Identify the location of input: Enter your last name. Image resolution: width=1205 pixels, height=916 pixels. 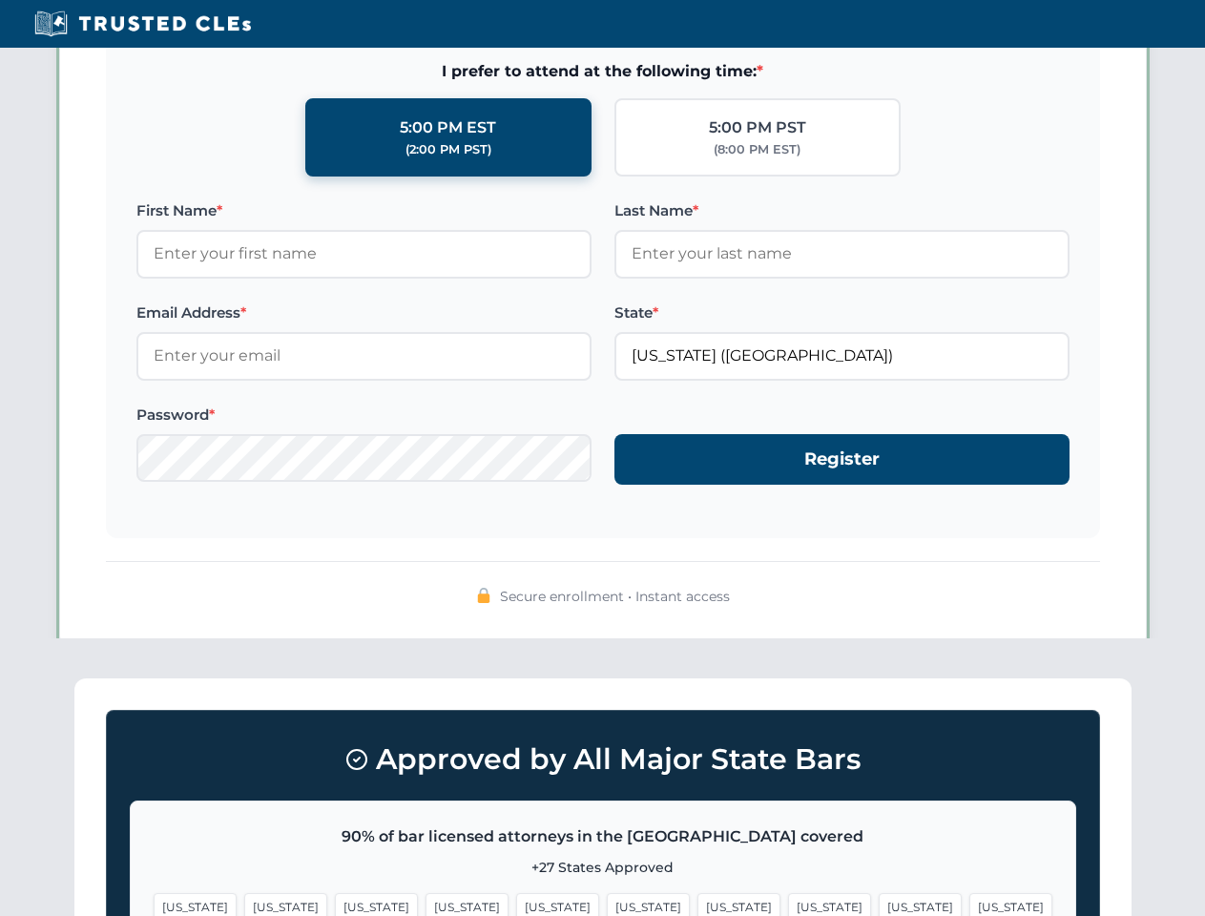
(841, 254).